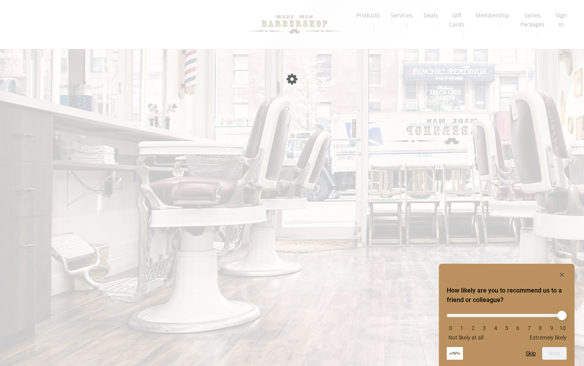 The width and height of the screenshot is (584, 366). What do you see at coordinates (531, 353) in the screenshot?
I see `button: Skip` at bounding box center [531, 353].